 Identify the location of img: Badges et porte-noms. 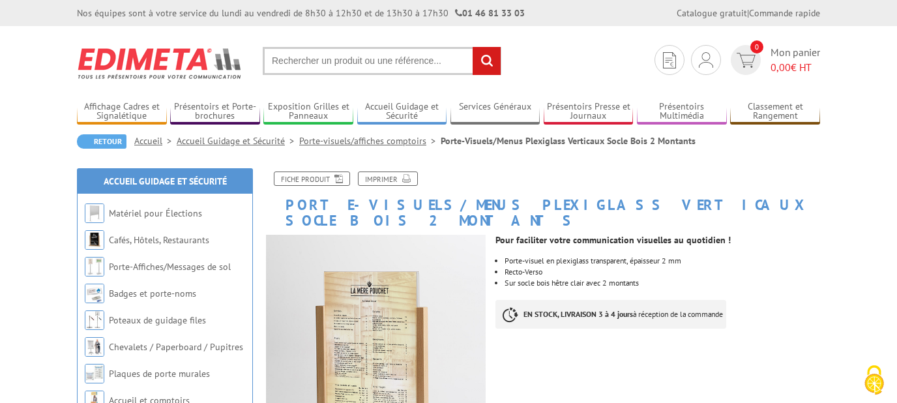
(95, 293).